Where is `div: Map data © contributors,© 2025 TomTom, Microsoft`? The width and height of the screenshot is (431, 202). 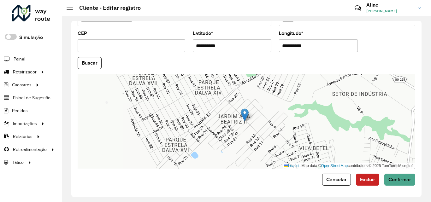
div: Map data © contributors,© 2025 TomTom, Microsoft is located at coordinates (349, 166).